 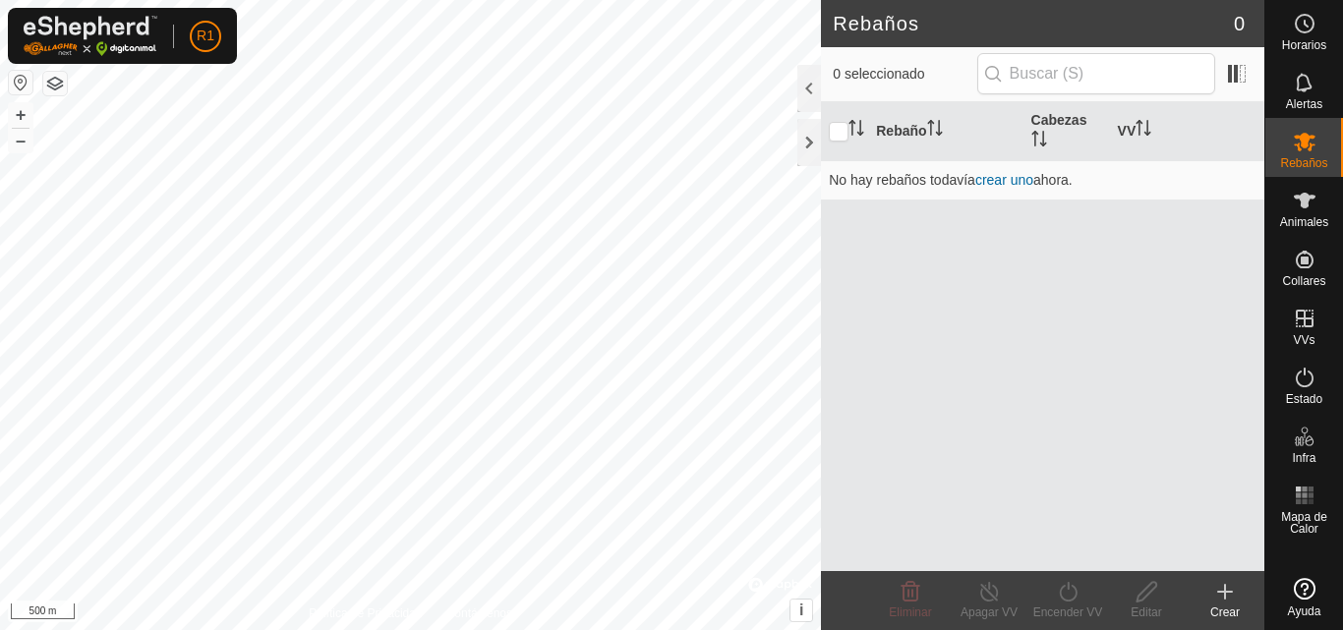 I want to click on button: Restablecer Mapa, so click(x=21, y=83).